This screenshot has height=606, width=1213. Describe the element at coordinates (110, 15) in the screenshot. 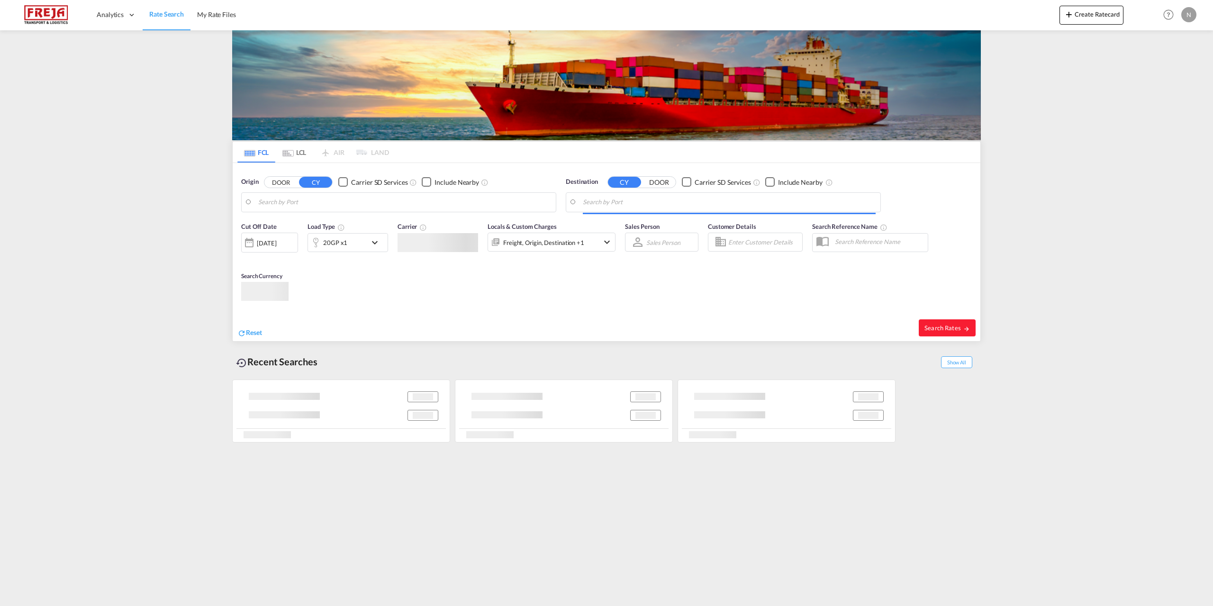

I see `span: Analytics` at that location.